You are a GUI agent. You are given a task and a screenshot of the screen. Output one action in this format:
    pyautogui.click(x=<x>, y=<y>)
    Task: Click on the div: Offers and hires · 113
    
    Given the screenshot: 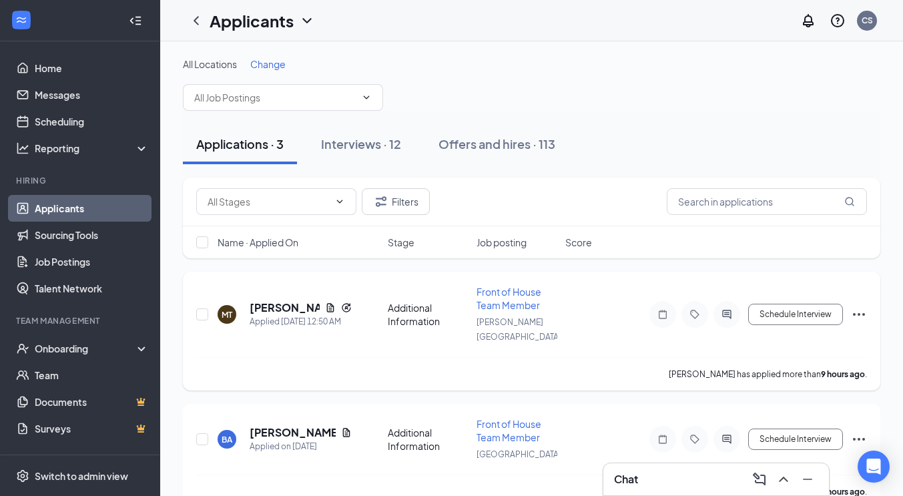 What is the action you would take?
    pyautogui.click(x=497, y=144)
    